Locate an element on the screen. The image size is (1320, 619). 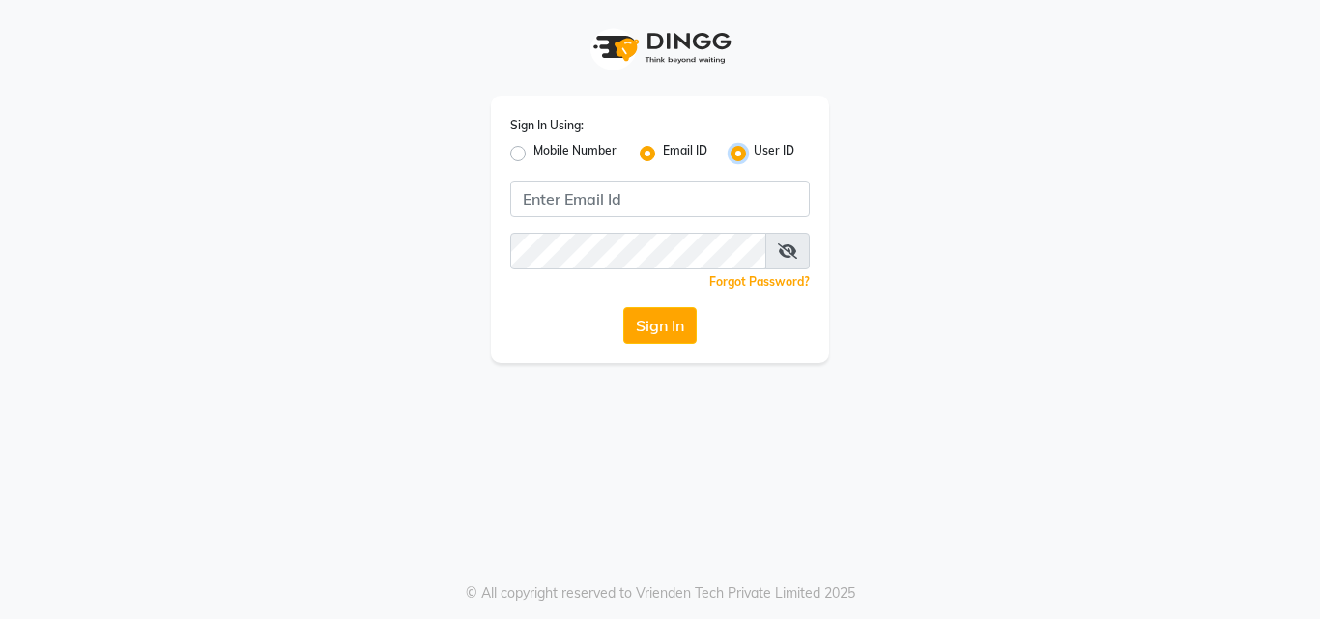
a: Forgot Password? is located at coordinates (760, 281).